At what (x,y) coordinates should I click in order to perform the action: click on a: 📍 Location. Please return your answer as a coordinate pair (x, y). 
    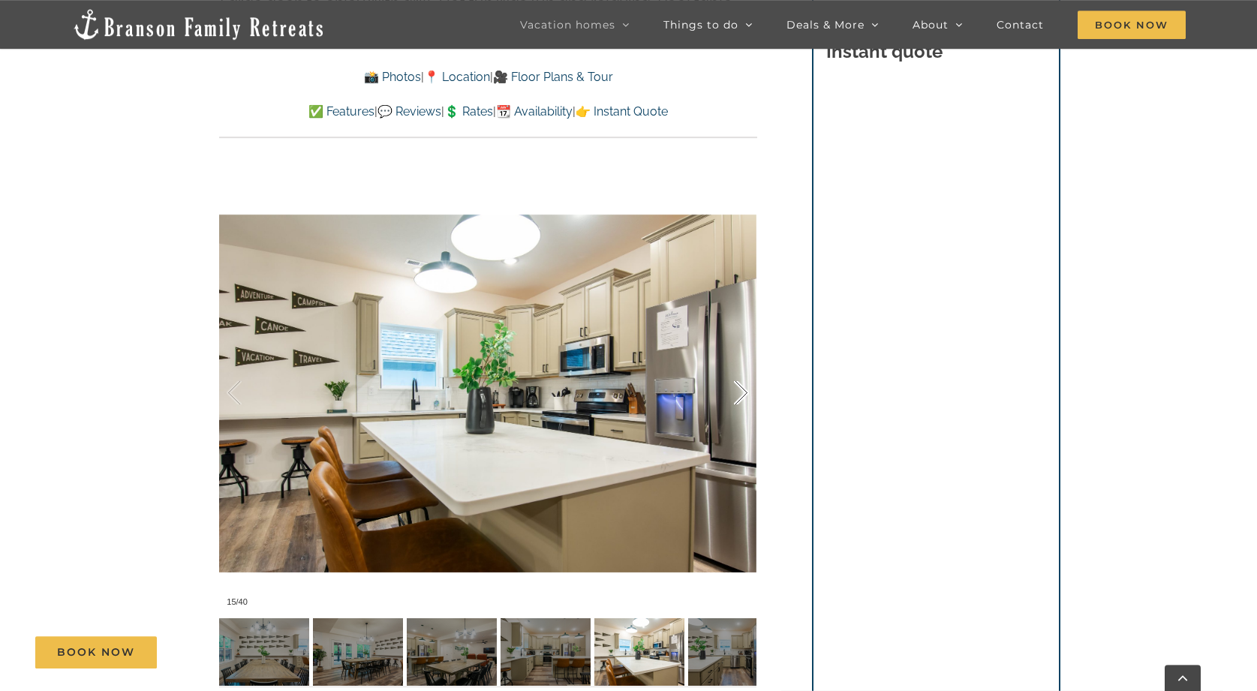
    Looking at the image, I should click on (457, 77).